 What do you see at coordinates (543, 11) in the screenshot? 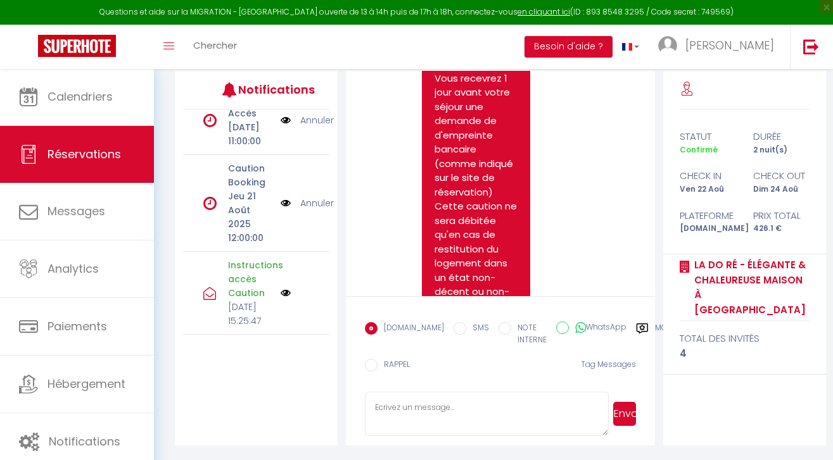
I see `a: en cliquant ici` at bounding box center [543, 11].